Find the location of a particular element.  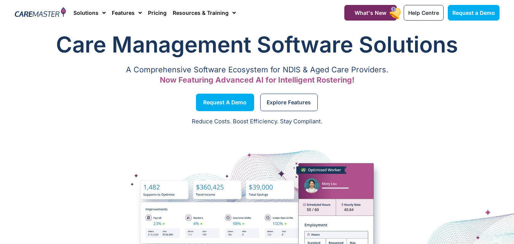

span: Explore Features is located at coordinates (289, 102).